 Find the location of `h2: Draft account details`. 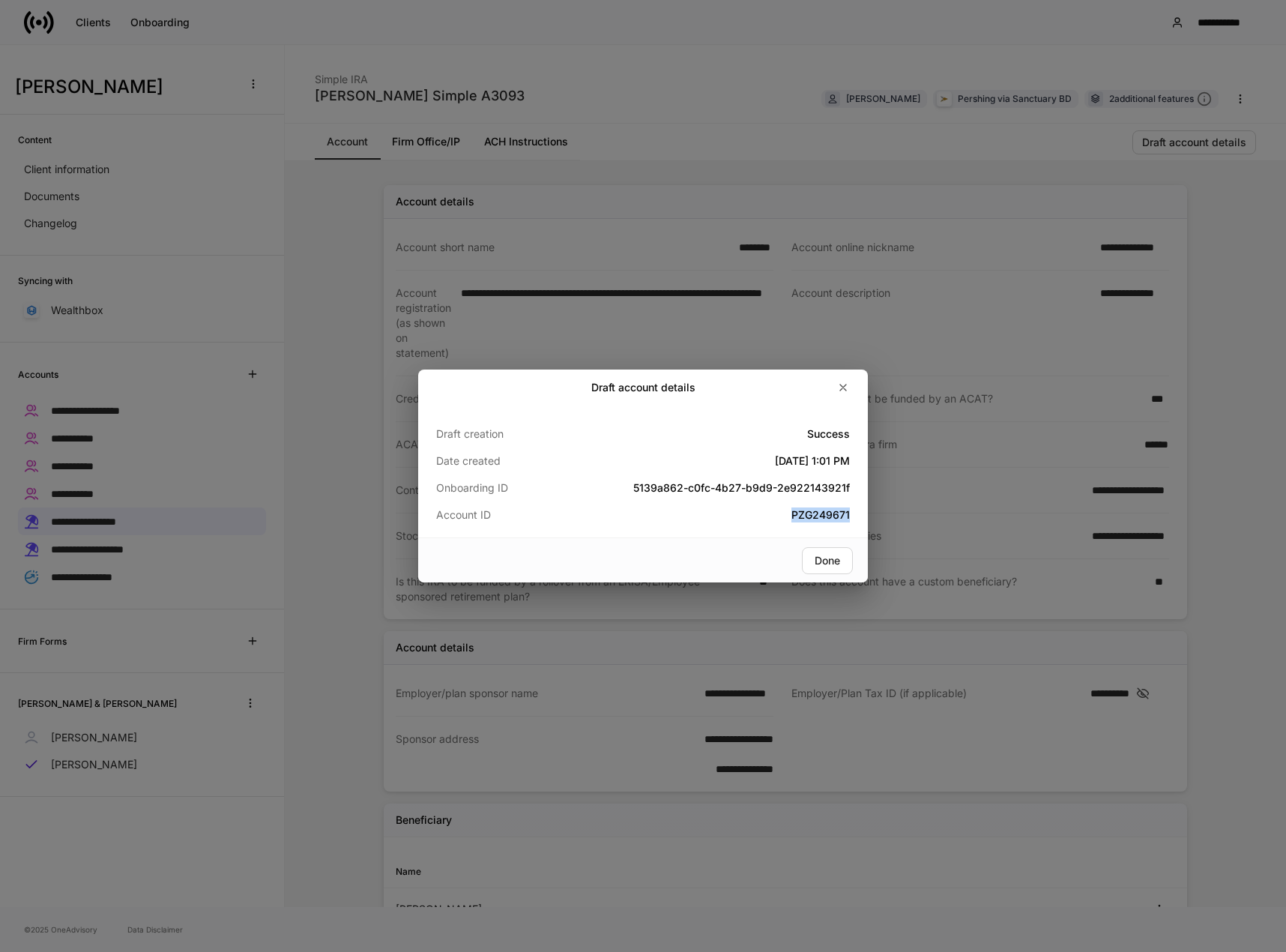

h2: Draft account details is located at coordinates (643, 387).